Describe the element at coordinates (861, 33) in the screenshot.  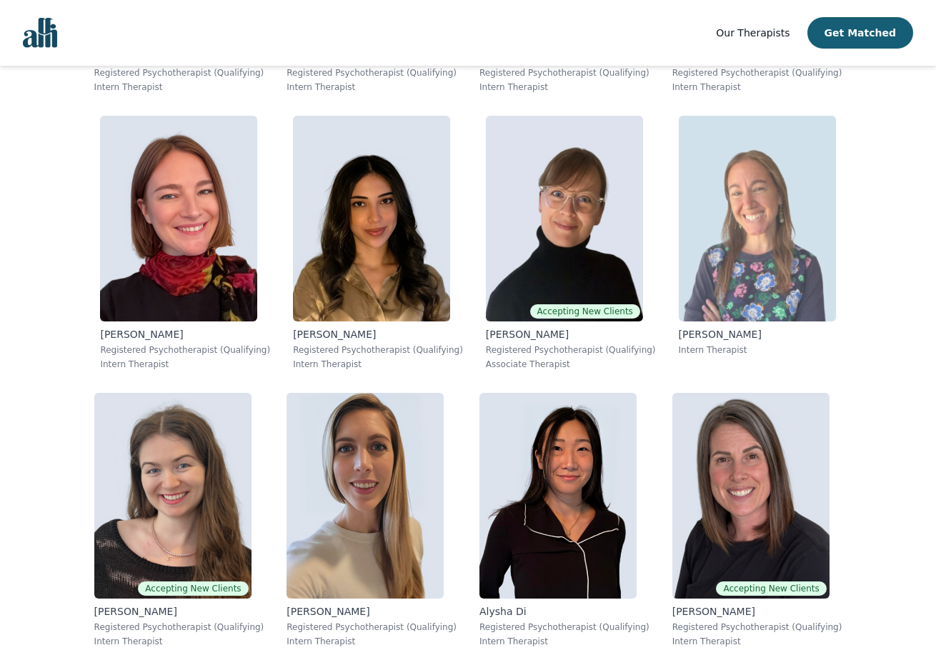
I see `a: Get Matched` at that location.